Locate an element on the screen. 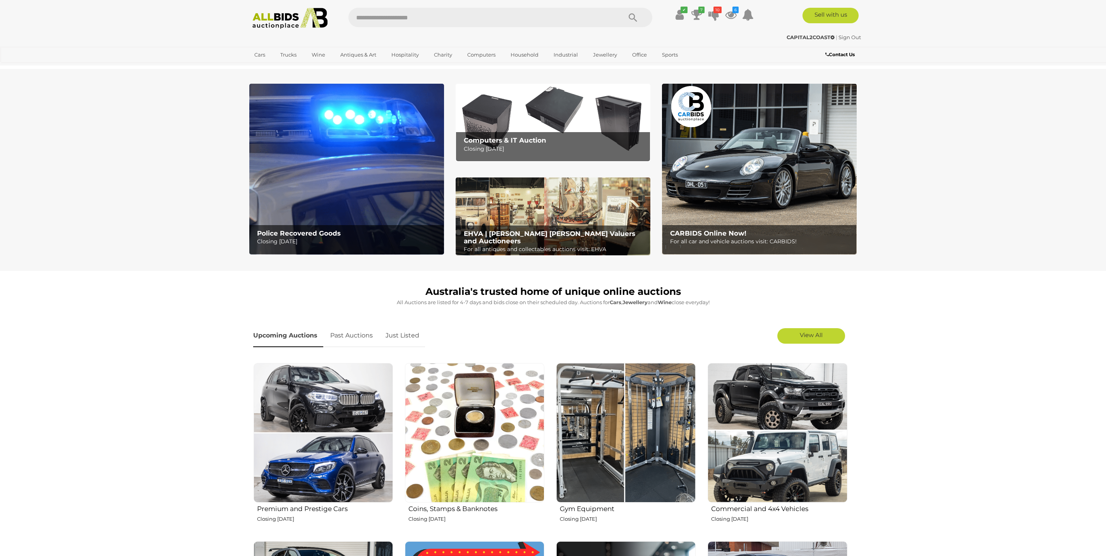 The image size is (1106, 556). h2: Commercial and 4x4 Vehicles is located at coordinates (779, 508).